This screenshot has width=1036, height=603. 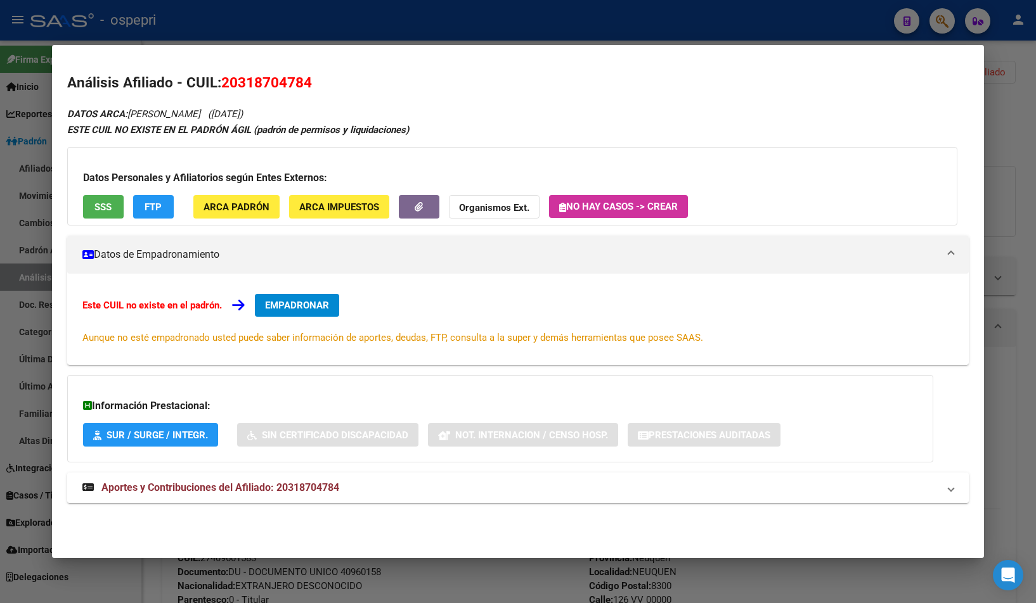 I want to click on mat-expansion-panel-header: Aportes y Contribuciones del Afiliado: 20318704784, so click(x=518, y=488).